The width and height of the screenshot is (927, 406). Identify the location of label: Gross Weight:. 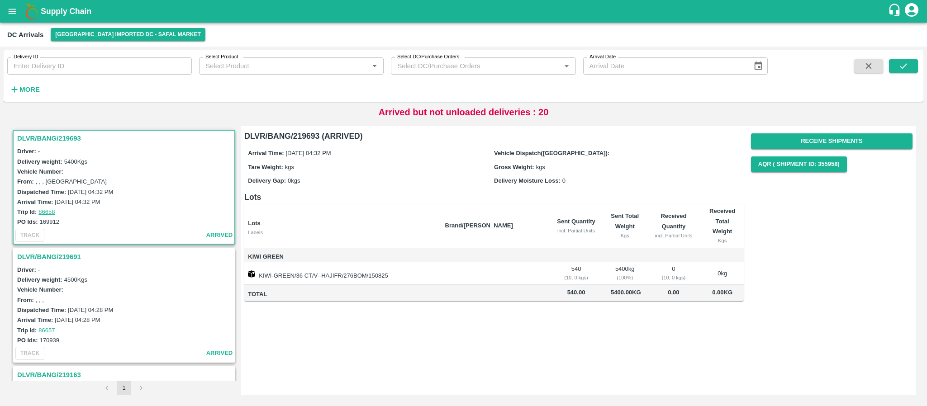
(514, 167).